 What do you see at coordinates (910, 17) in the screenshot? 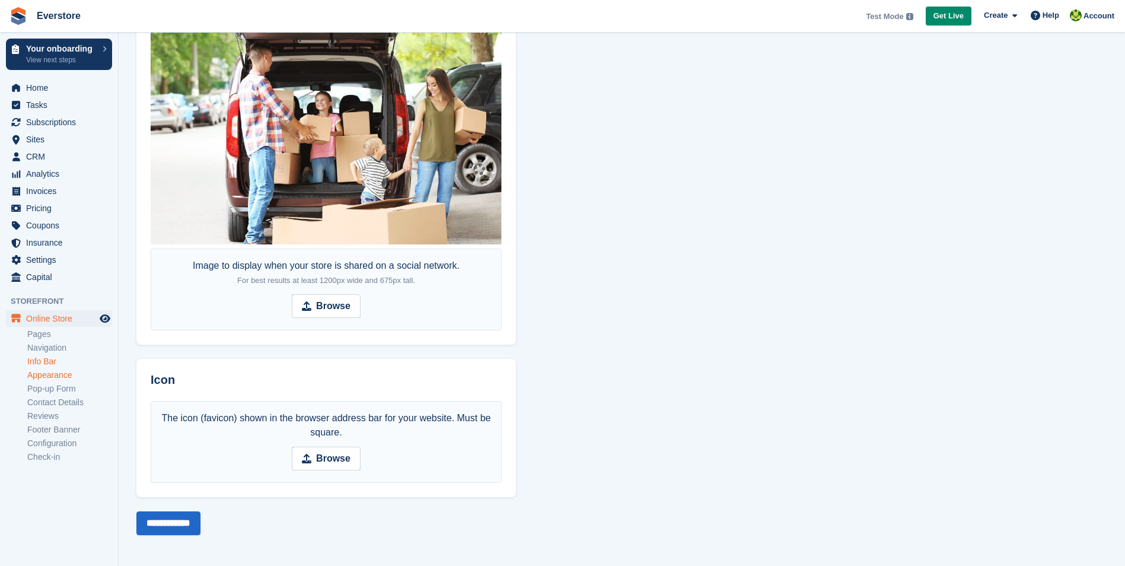
I see `img: icon-info-grey-7440780725fd019a000dd9b08b2336e03edf1995a4989e88bcd33f0948082b44.svg` at bounding box center [910, 17].